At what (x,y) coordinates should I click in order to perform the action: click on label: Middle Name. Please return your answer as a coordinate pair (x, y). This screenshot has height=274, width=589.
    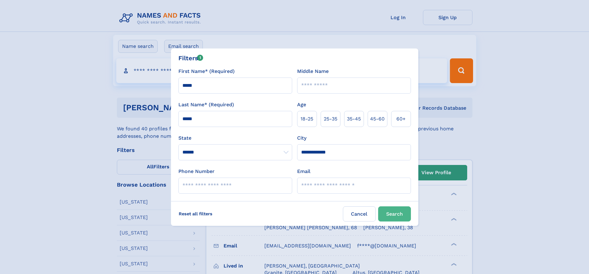
    Looking at the image, I should click on (313, 71).